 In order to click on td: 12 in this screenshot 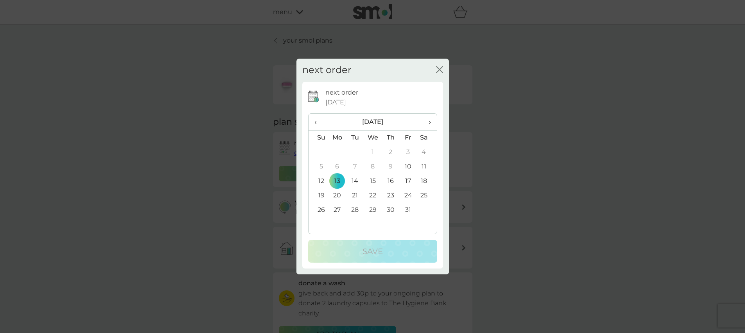, I will do `click(318, 181)`.